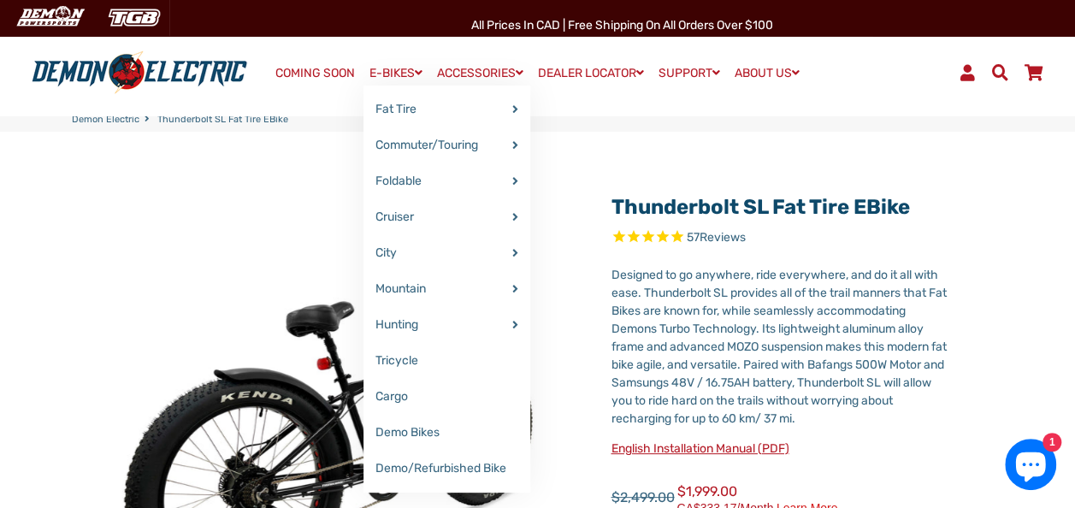 Image resolution: width=1075 pixels, height=508 pixels. Describe the element at coordinates (446, 361) in the screenshot. I see `a: Tricycle` at that location.